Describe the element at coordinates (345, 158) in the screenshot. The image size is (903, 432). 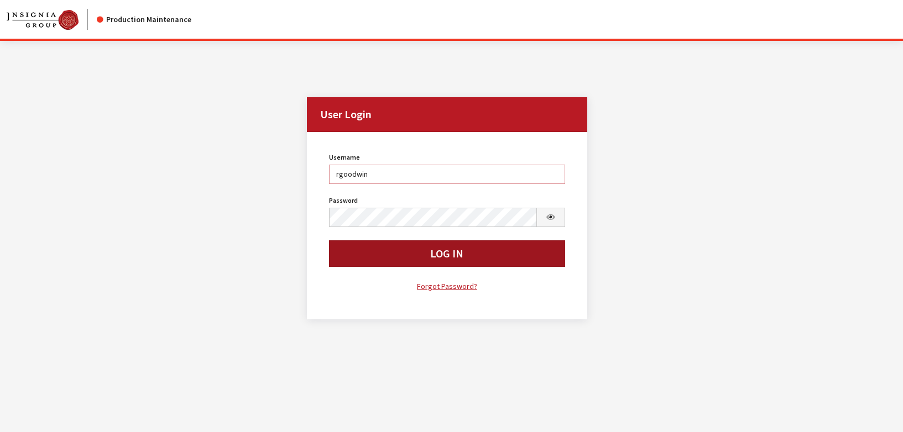
I see `label: Username` at that location.